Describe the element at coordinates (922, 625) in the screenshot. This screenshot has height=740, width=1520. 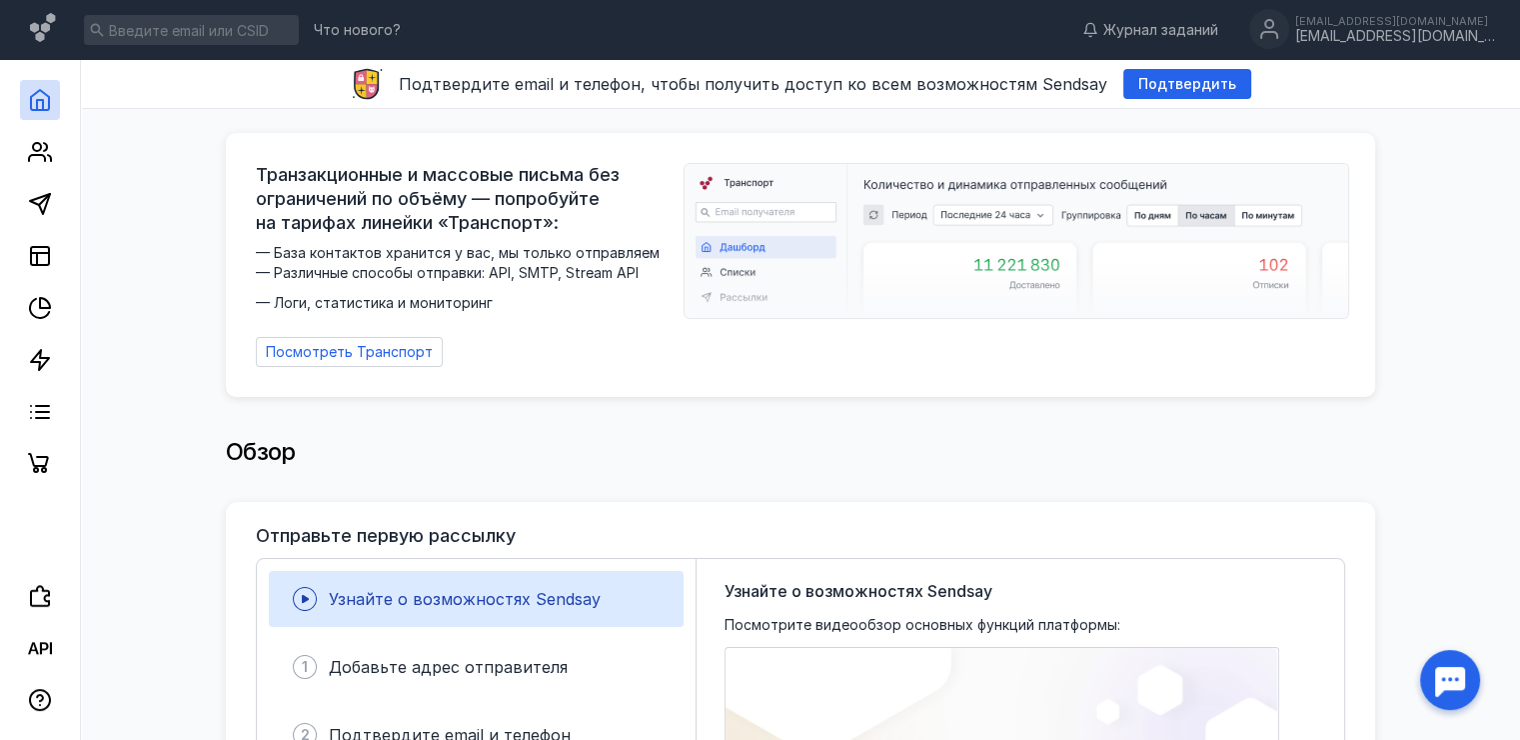
I see `span: Посмотрите видеообзор основных функций платформы:` at that location.